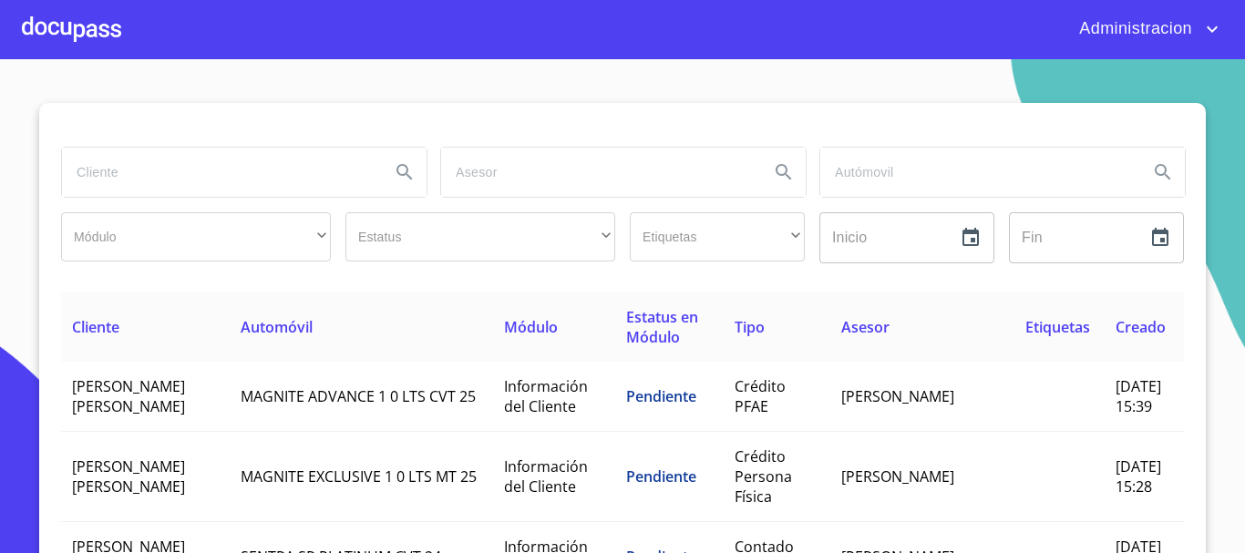  What do you see at coordinates (1144, 29) in the screenshot?
I see `button: account of current user` at bounding box center [1144, 29].